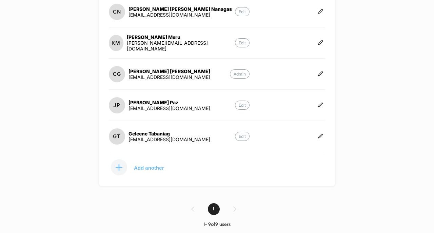  What do you see at coordinates (240, 74) in the screenshot?
I see `p: Admin` at bounding box center [240, 74].